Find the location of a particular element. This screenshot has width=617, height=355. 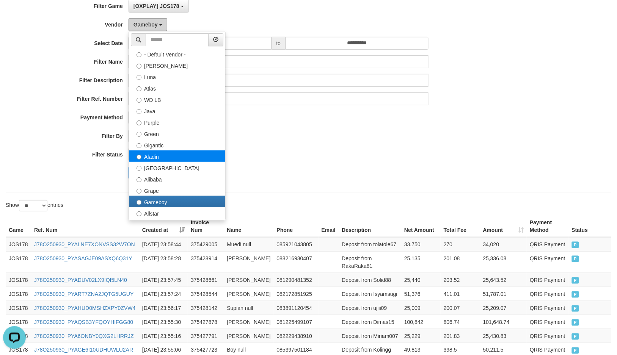

a: J78O250930_PYA6ONBY0QXG2LHRRJZ is located at coordinates (84, 336).